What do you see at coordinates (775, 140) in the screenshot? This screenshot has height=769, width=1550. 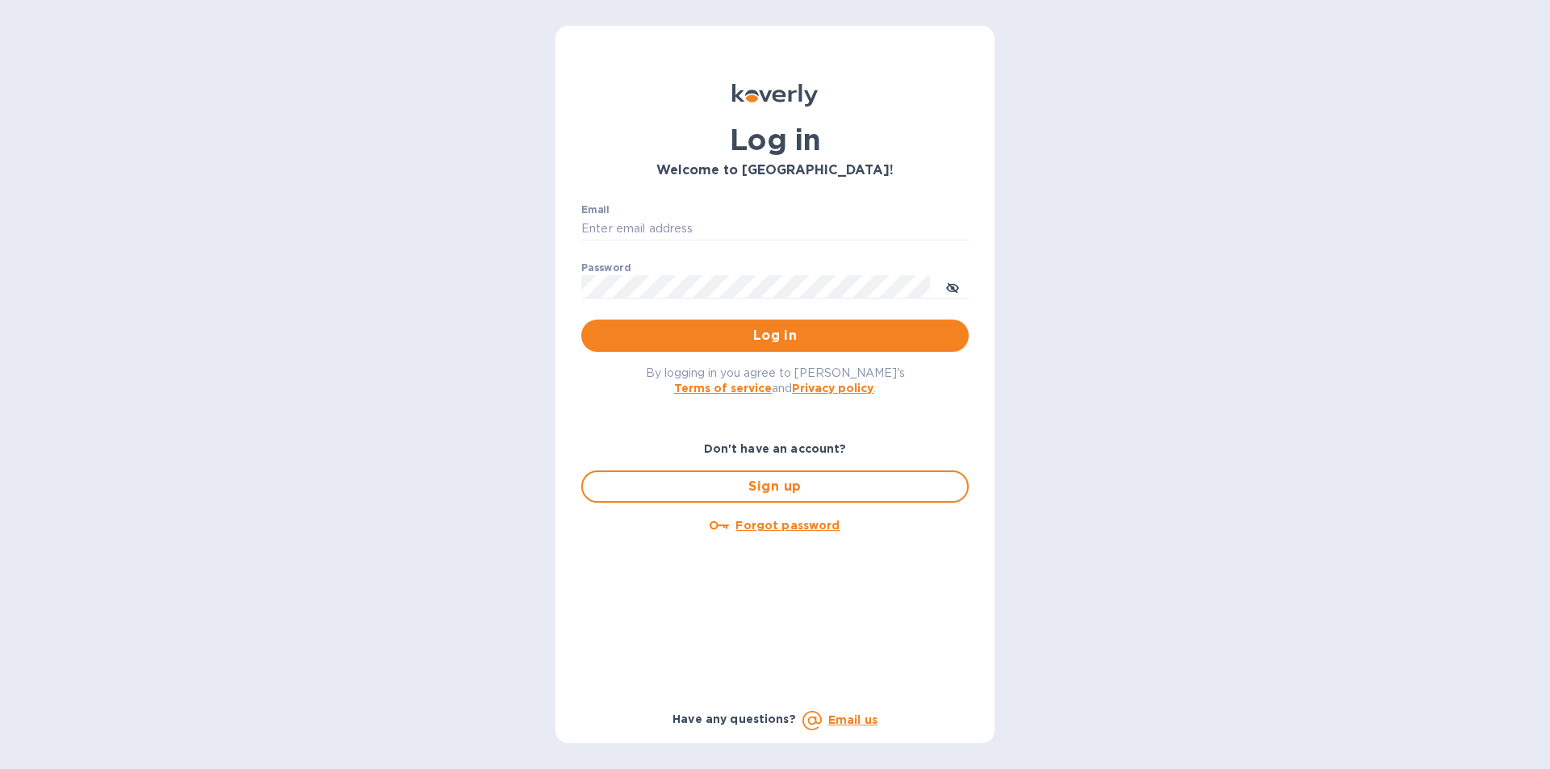 I see `h1: Log in` at bounding box center [775, 140].